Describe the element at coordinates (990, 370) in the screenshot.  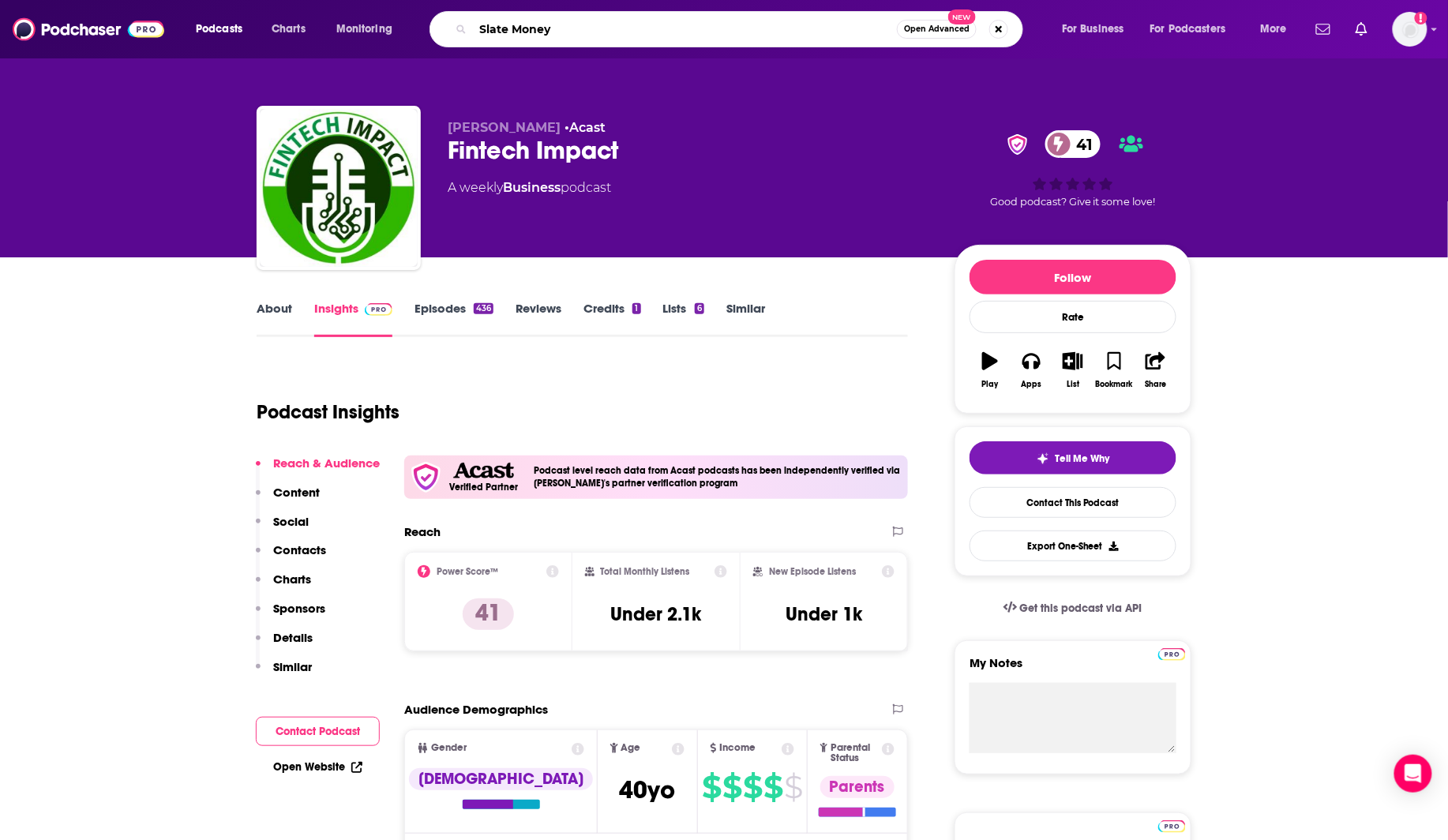
I see `button: Play` at that location.